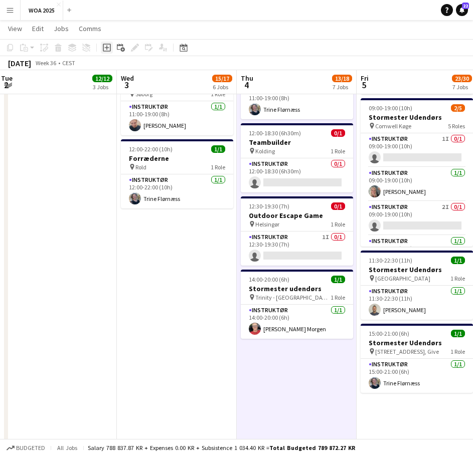 The width and height of the screenshot is (473, 456). What do you see at coordinates (126, 85) in the screenshot?
I see `span: 3` at bounding box center [126, 85].